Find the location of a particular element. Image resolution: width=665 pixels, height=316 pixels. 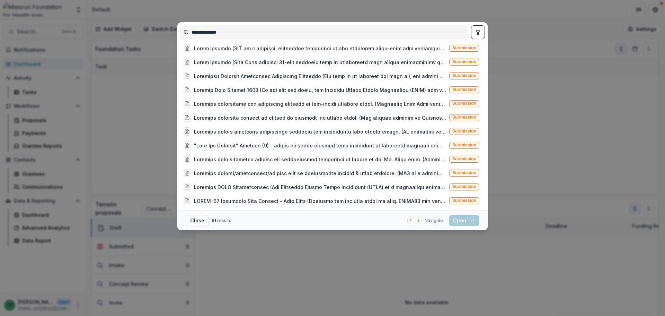

span: Navigate is located at coordinates (434, 220).